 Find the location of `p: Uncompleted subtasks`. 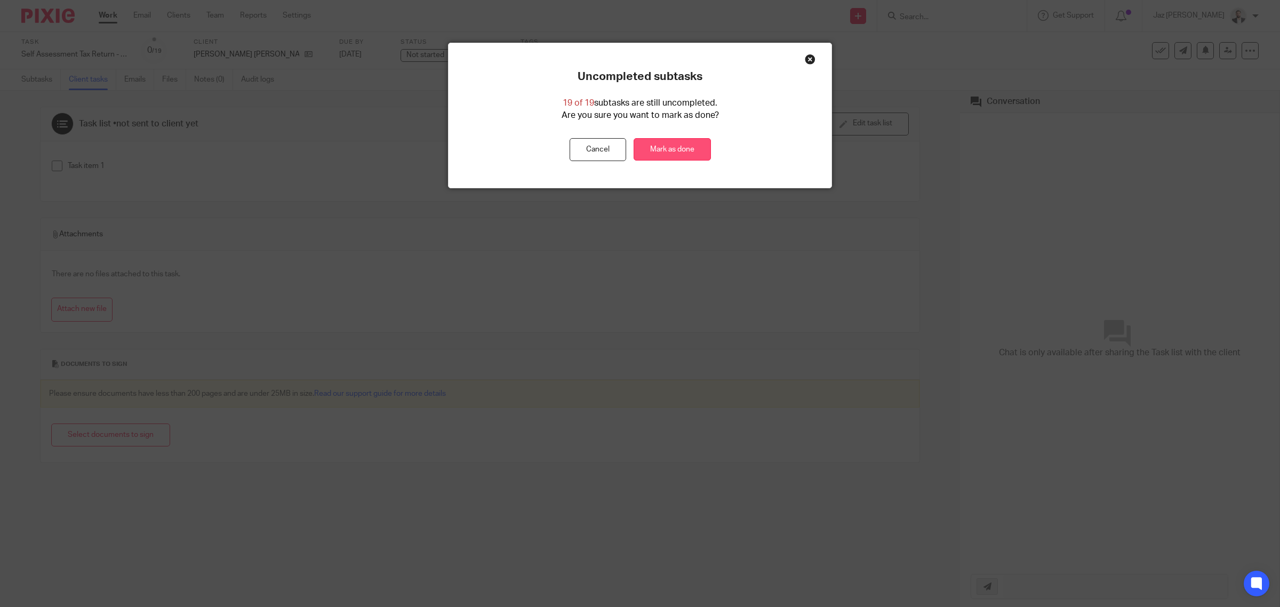

p: Uncompleted subtasks is located at coordinates (640, 77).